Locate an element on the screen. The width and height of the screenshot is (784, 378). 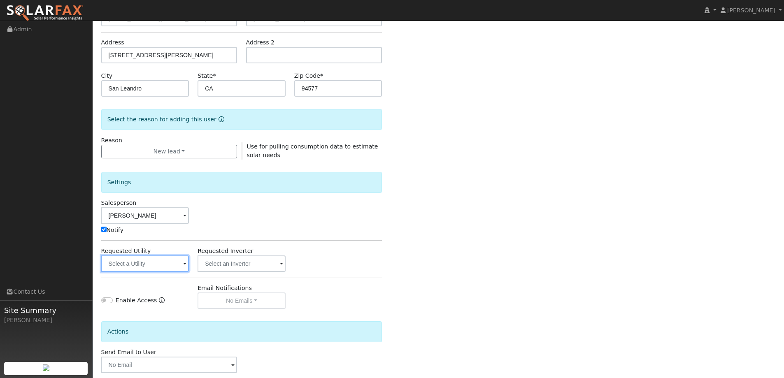
img: retrieve is located at coordinates (46, 368).